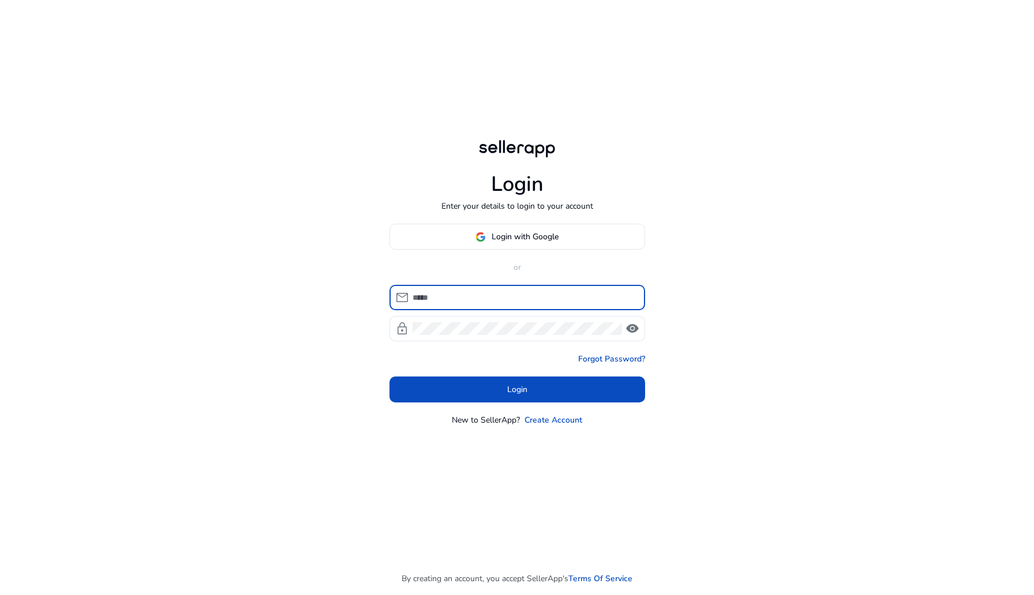 The height and width of the screenshot is (595, 1034). Describe the element at coordinates (600, 579) in the screenshot. I see `a: Terms Of Service` at that location.